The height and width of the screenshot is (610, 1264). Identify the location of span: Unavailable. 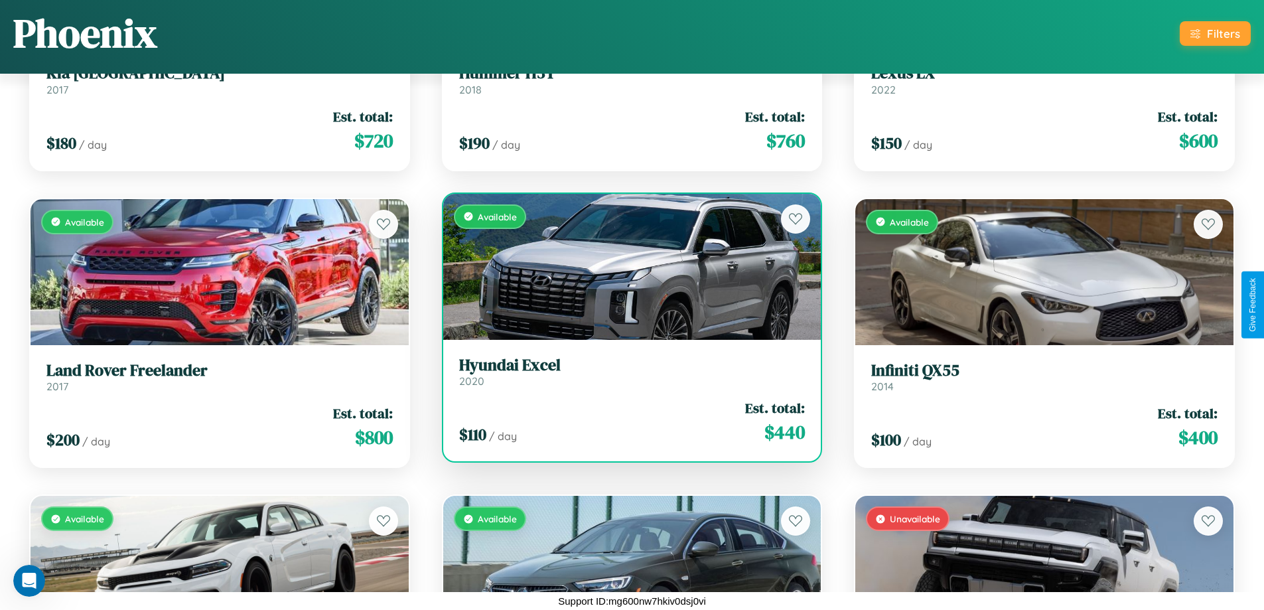
(915, 518).